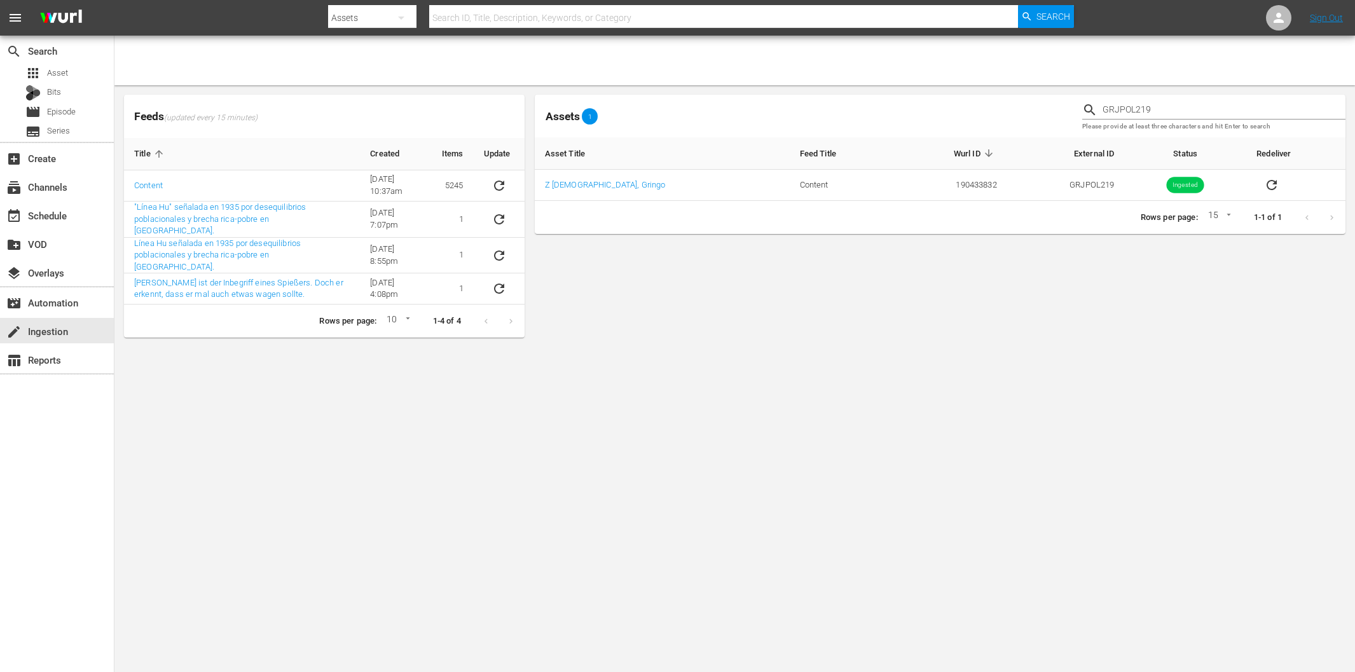 Image resolution: width=1355 pixels, height=672 pixels. Describe the element at coordinates (1214, 127) in the screenshot. I see `p: Please provide at least three characters and hit Enter to search` at that location.